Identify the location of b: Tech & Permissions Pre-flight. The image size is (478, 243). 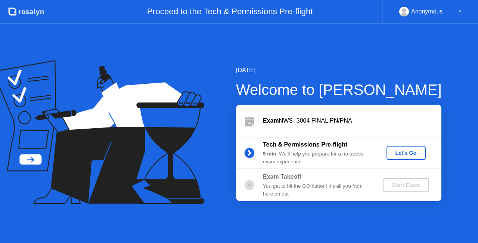
(305, 144).